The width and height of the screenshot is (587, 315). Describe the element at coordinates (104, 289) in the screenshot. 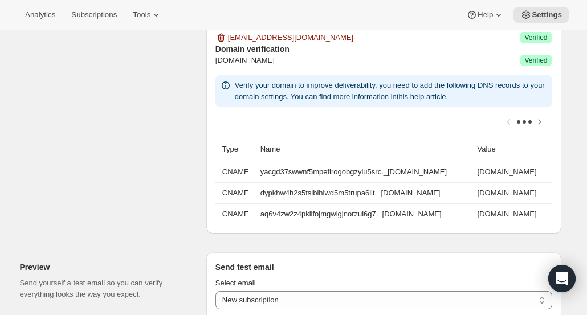

I see `p: Send yourself a test email so you can verify everything looks the way you expect.` at that location.